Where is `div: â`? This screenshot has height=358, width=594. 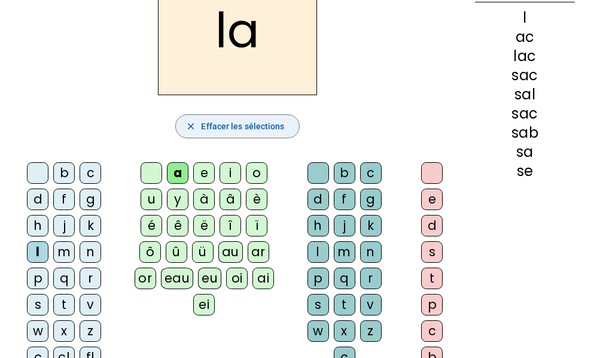
div: â is located at coordinates (230, 199).